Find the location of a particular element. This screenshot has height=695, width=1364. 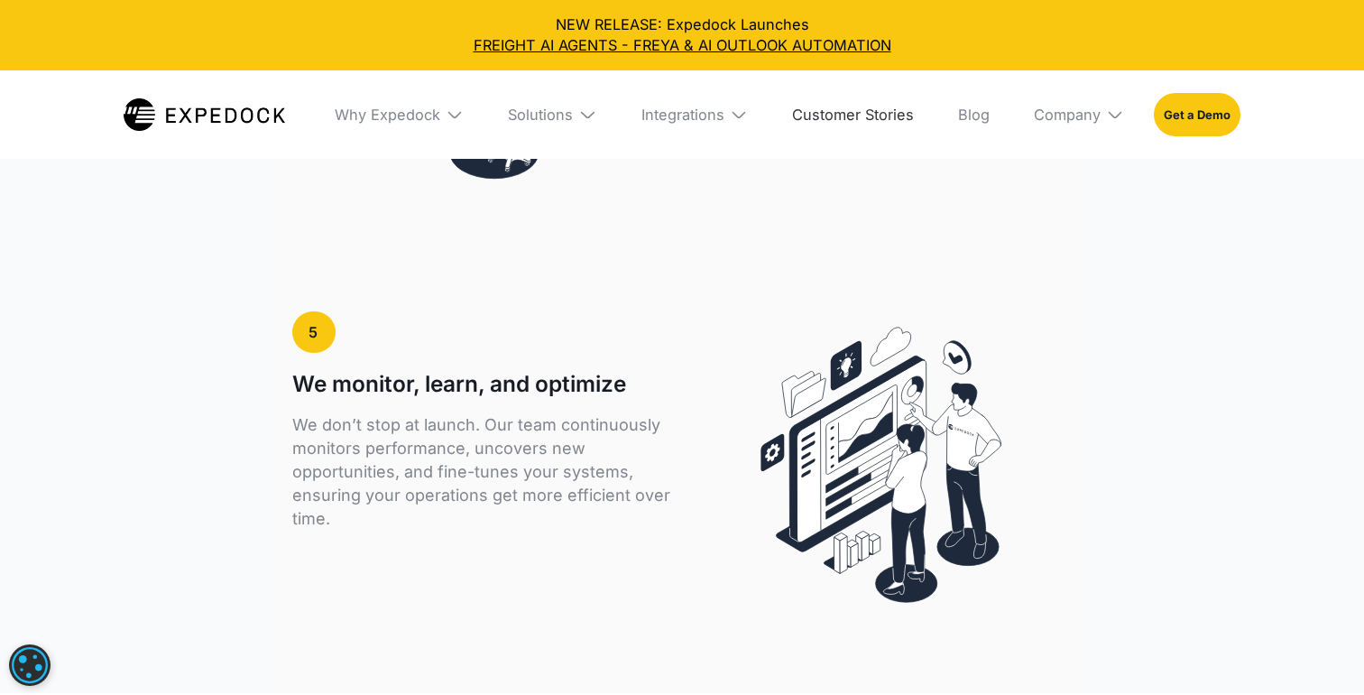

a: 5 is located at coordinates (314, 332).